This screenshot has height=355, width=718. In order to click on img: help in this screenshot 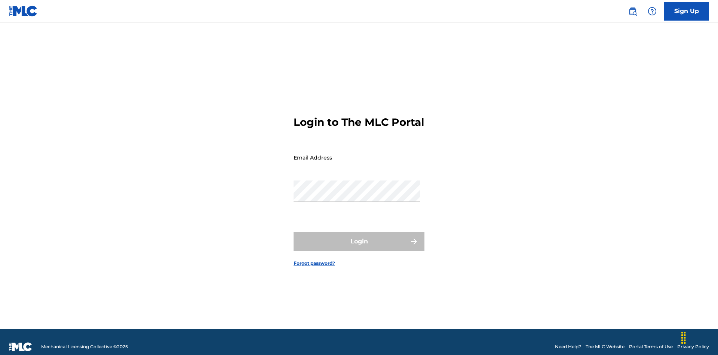, I will do `click(653, 11)`.